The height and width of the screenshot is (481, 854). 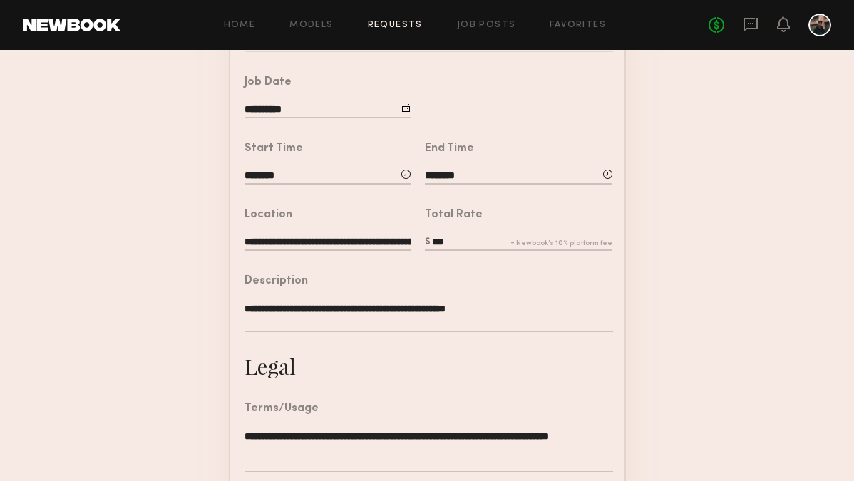 I want to click on a: Home, so click(x=239, y=25).